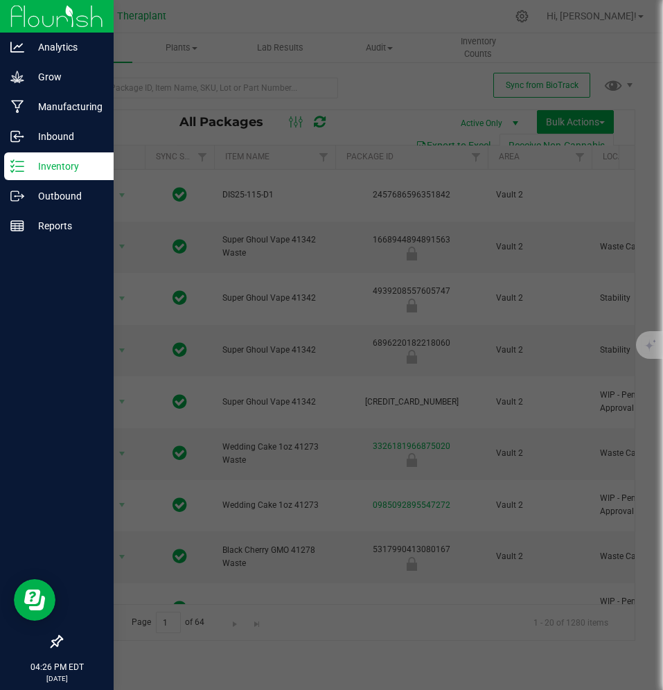 The height and width of the screenshot is (690, 663). What do you see at coordinates (17, 136) in the screenshot?
I see `inline-svg: Inbound` at bounding box center [17, 136].